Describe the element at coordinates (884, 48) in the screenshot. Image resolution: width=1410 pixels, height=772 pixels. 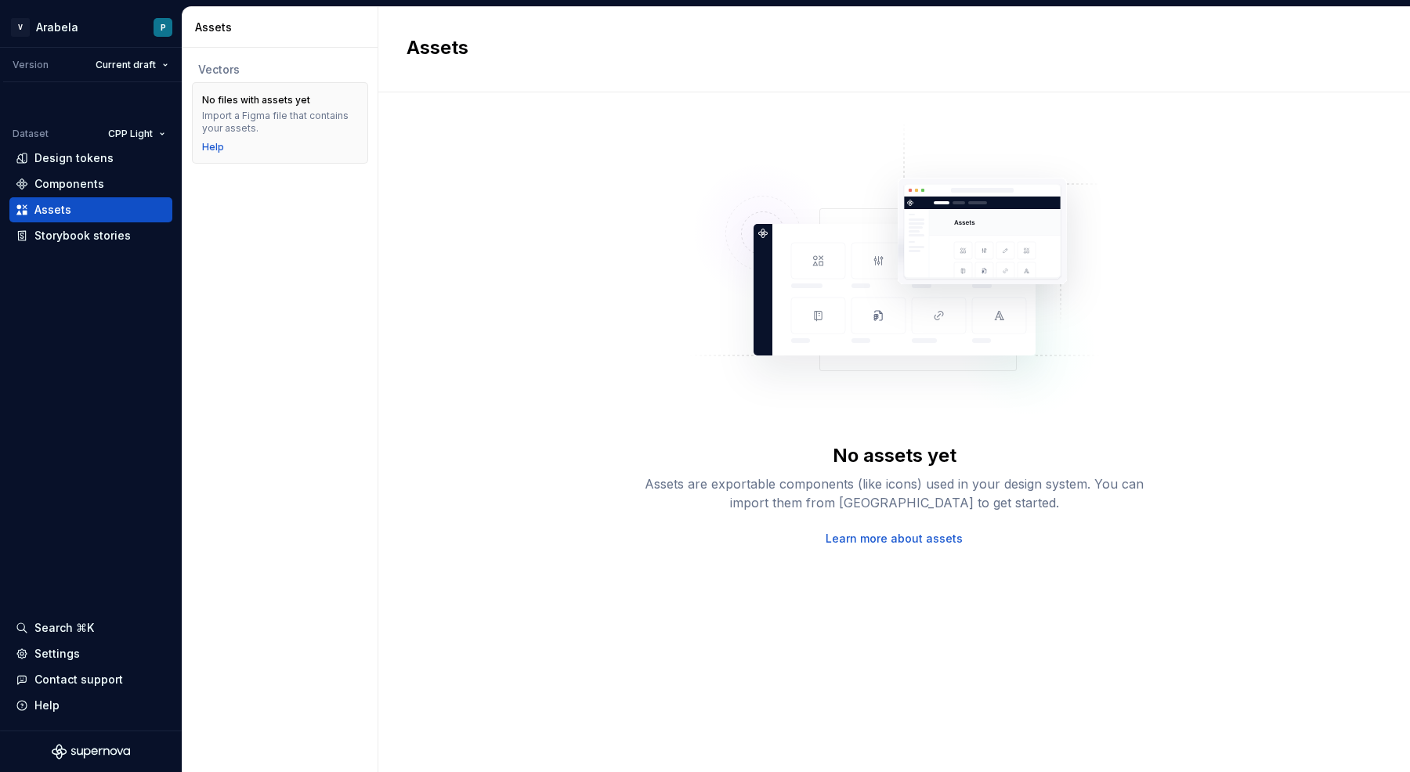
I see `h2: Assets` at that location.